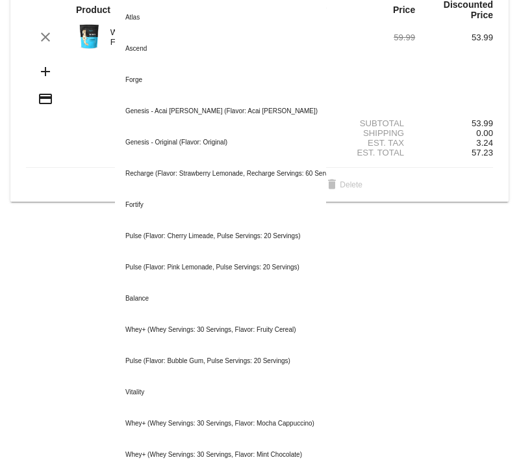  Describe the element at coordinates (332, 185) in the screenshot. I see `mat-icon: delete` at that location.